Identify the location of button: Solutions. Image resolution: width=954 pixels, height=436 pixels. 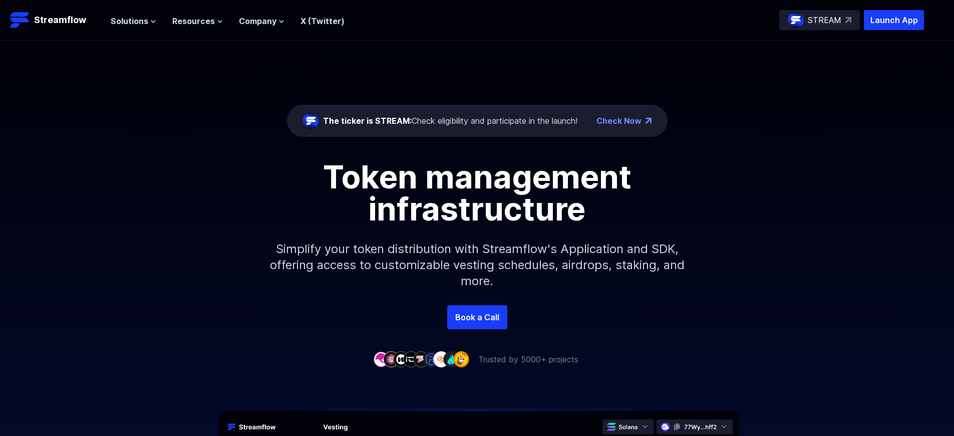
(133, 21).